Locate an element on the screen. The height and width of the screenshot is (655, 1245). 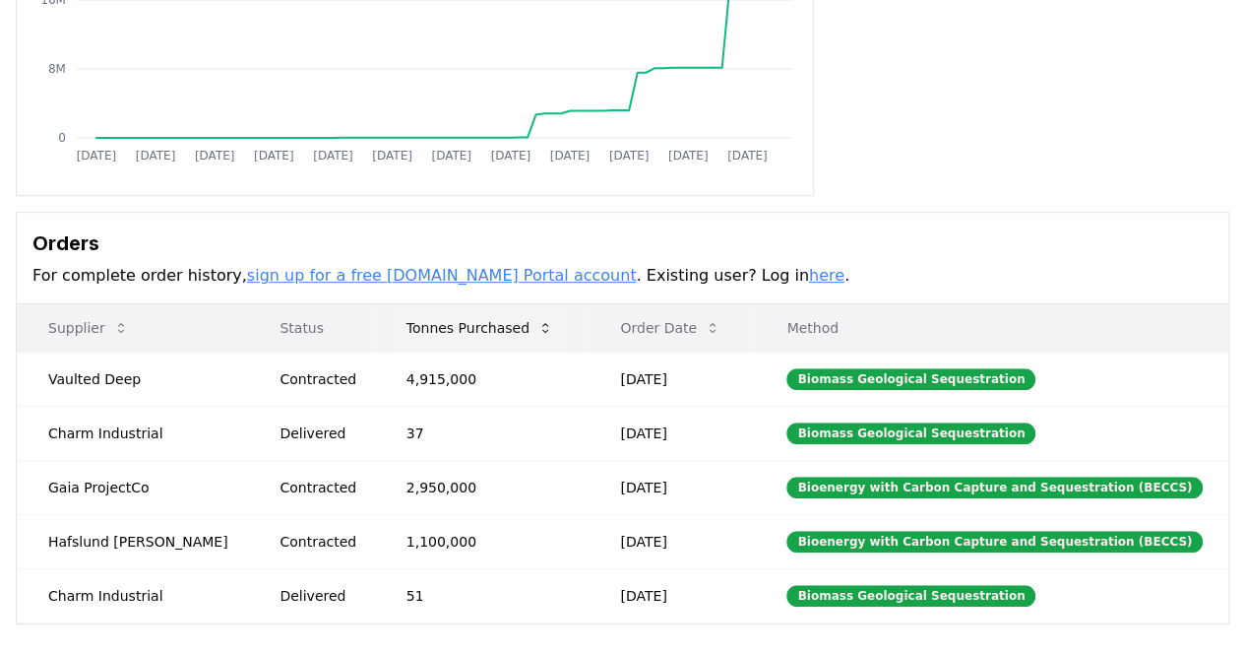
td: 1,100,000 is located at coordinates (482, 540).